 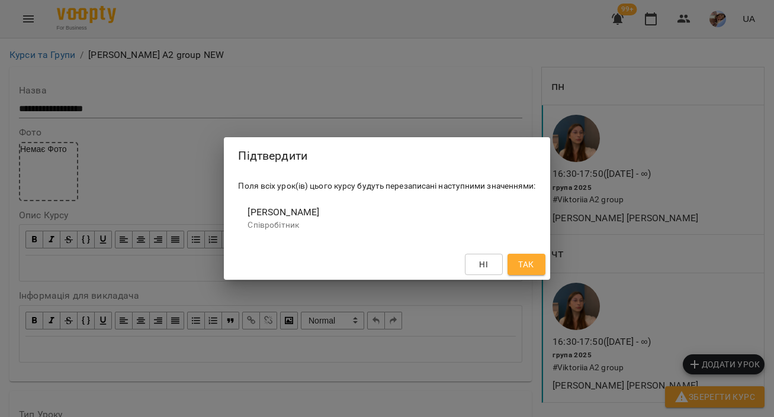 I want to click on h2: Підтвердити, so click(x=386, y=156).